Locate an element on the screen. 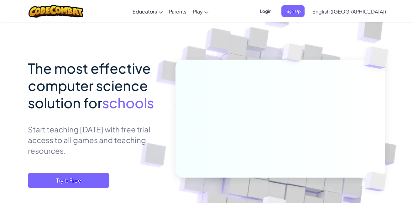 This screenshot has height=203, width=413. a: CodeCombat logo is located at coordinates (56, 11).